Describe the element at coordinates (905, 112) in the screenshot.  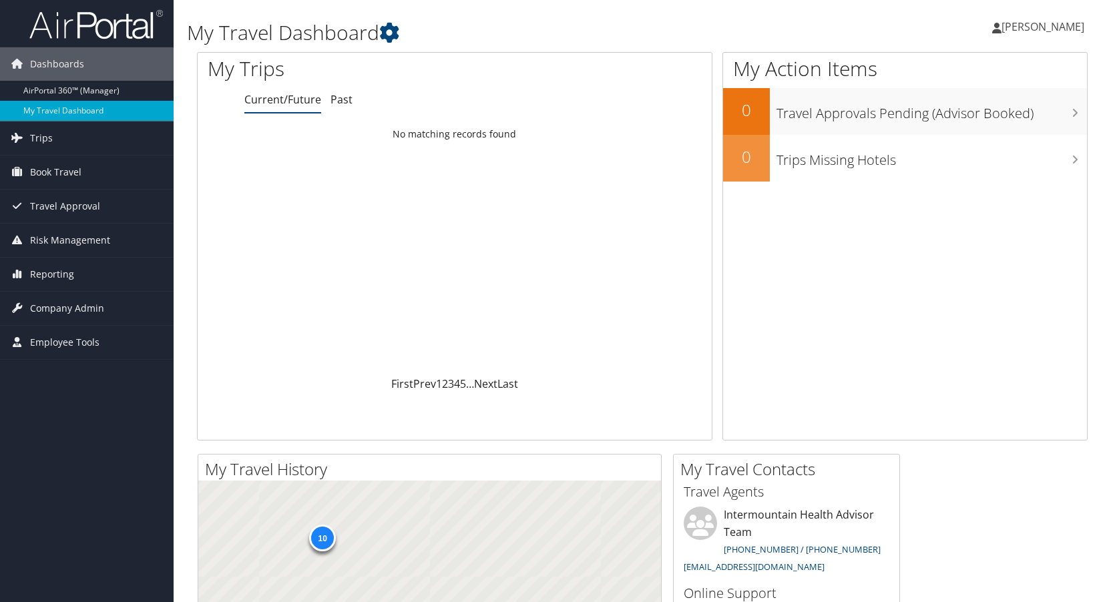
I see `a: 0Travel Approvals Pending (Advisor Booked)` at that location.